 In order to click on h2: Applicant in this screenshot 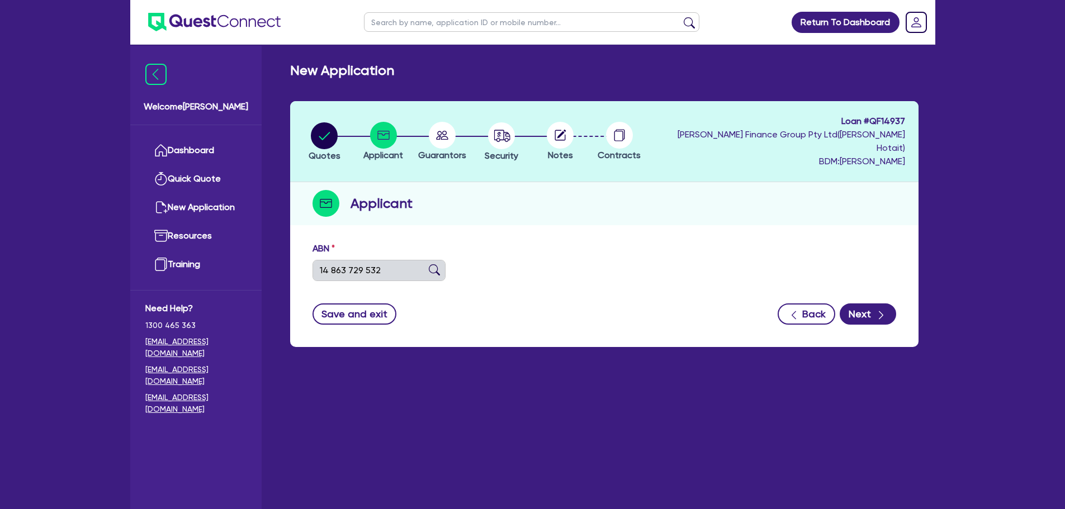, I will do `click(381, 203)`.